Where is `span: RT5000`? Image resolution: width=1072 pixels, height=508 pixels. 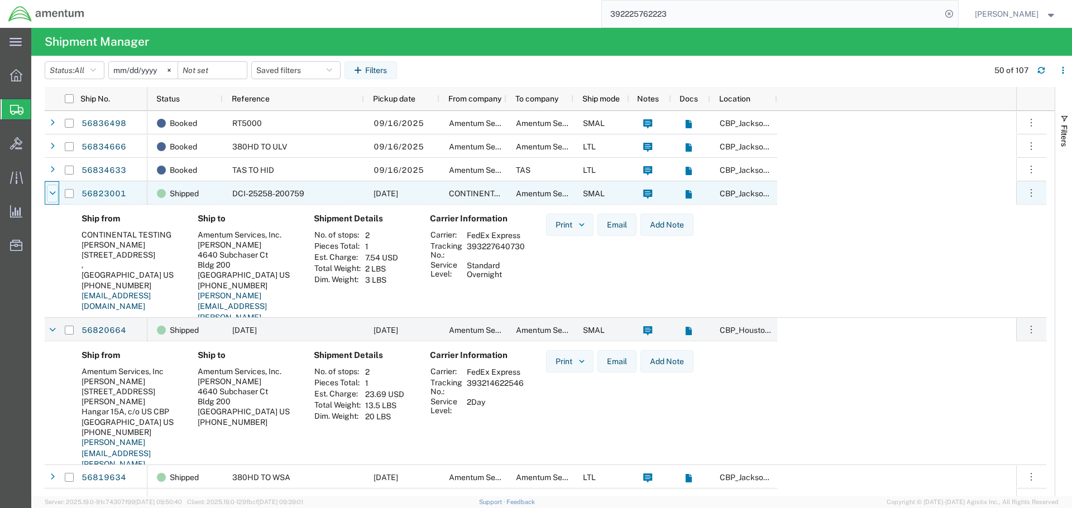
span: RT5000 is located at coordinates (247, 123).